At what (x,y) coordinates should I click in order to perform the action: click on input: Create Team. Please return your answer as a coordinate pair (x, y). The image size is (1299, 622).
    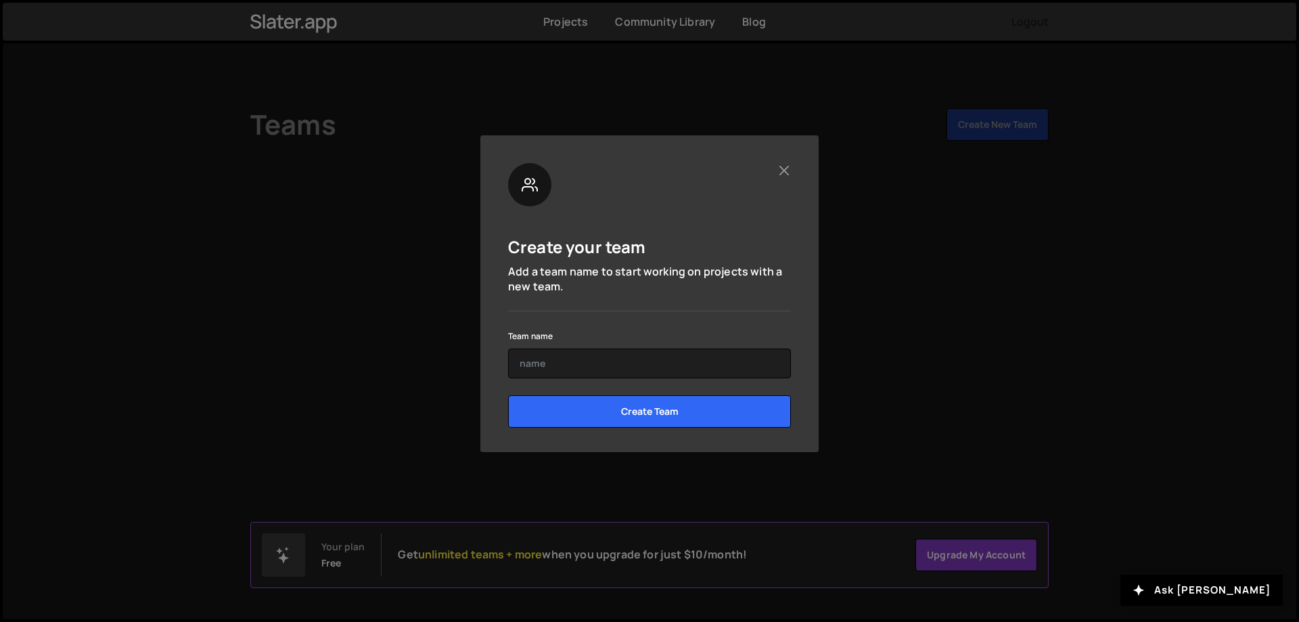
    Looking at the image, I should click on (649, 411).